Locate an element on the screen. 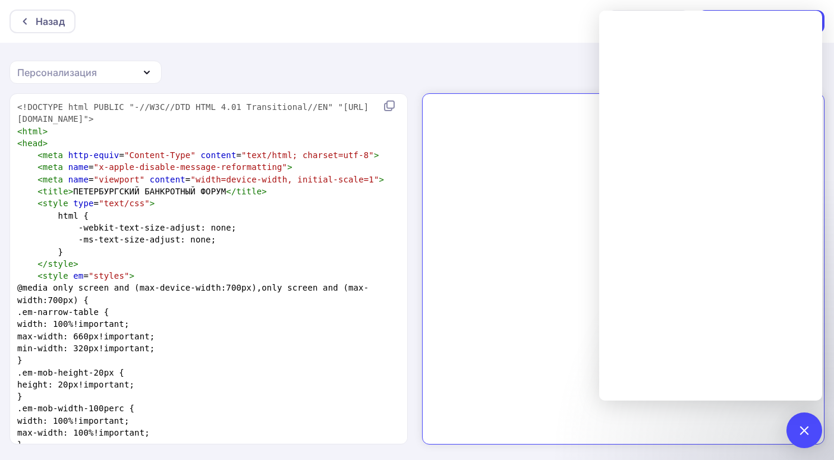 The image size is (834, 460). span: "viewport" is located at coordinates (120, 180).